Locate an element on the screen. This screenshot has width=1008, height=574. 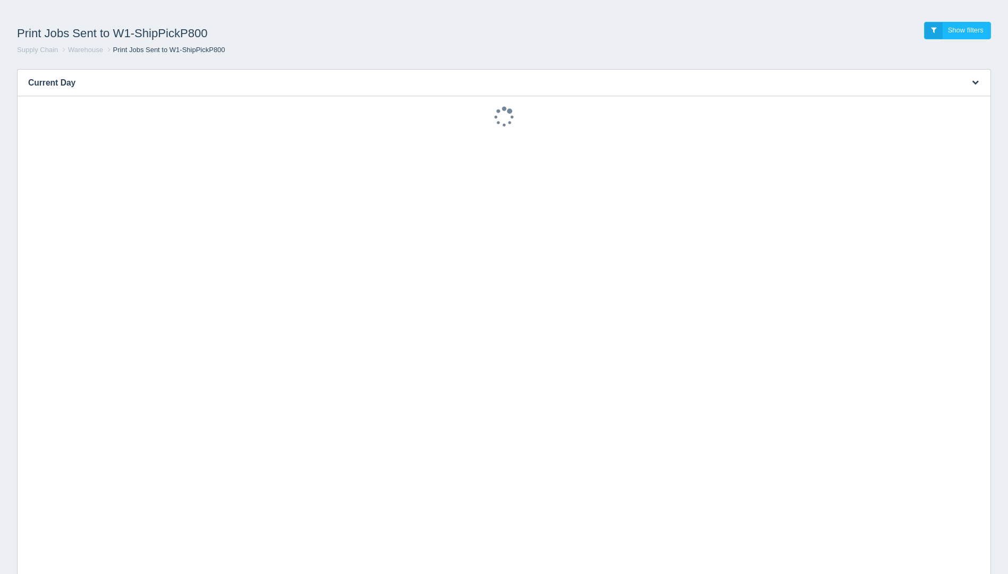
li: Print Jobs Sent to W1-ShipPickP800 is located at coordinates (165, 50).